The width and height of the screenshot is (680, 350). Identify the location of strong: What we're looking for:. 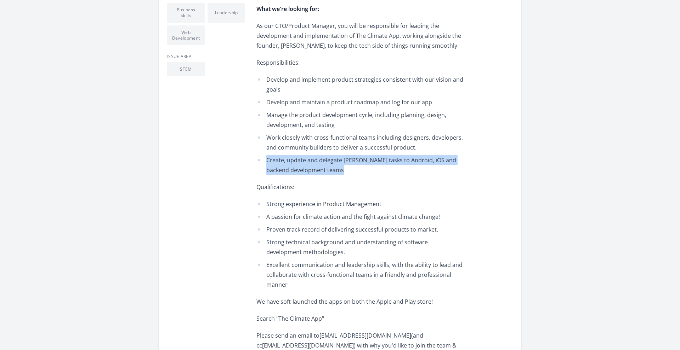
(287, 9).